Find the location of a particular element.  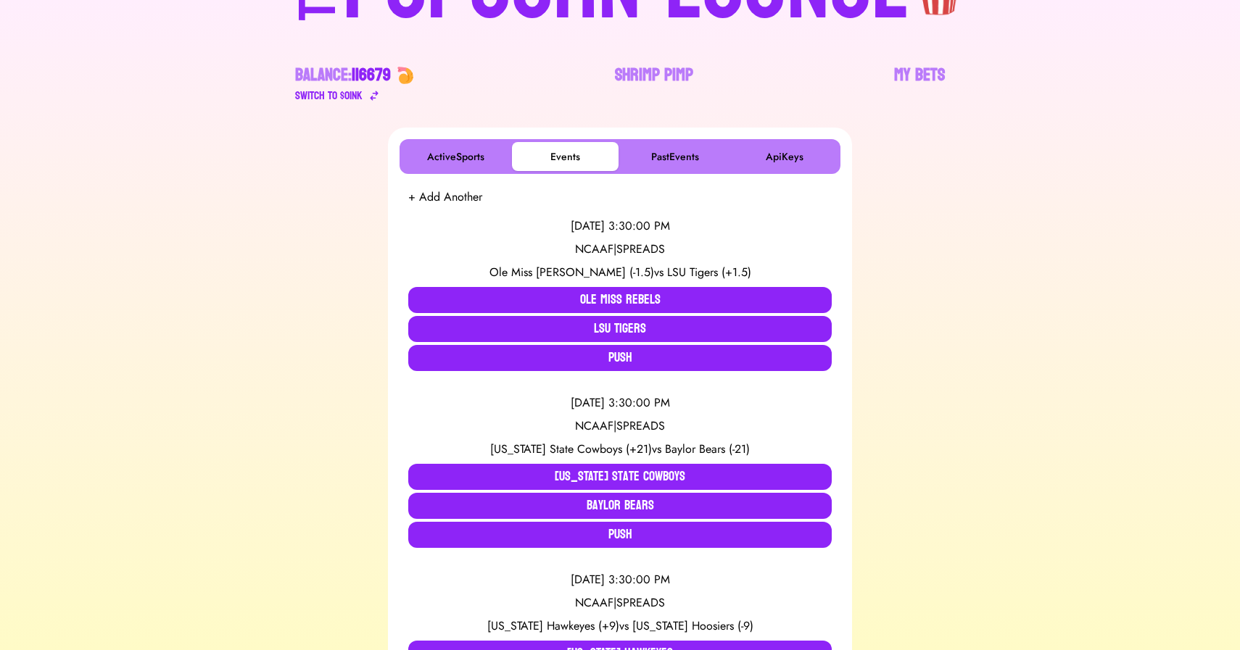

button: Ole Miss Rebels is located at coordinates (620, 300).